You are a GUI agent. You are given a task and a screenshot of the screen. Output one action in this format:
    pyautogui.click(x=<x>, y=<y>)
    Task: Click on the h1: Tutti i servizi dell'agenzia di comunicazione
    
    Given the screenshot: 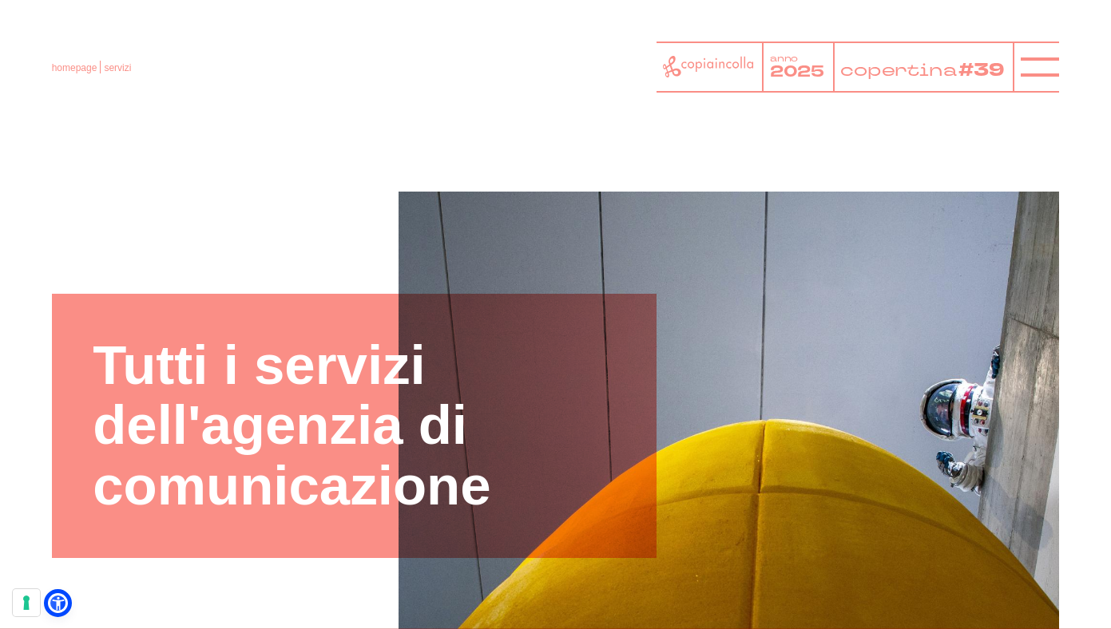 What is the action you would take?
    pyautogui.click(x=354, y=427)
    